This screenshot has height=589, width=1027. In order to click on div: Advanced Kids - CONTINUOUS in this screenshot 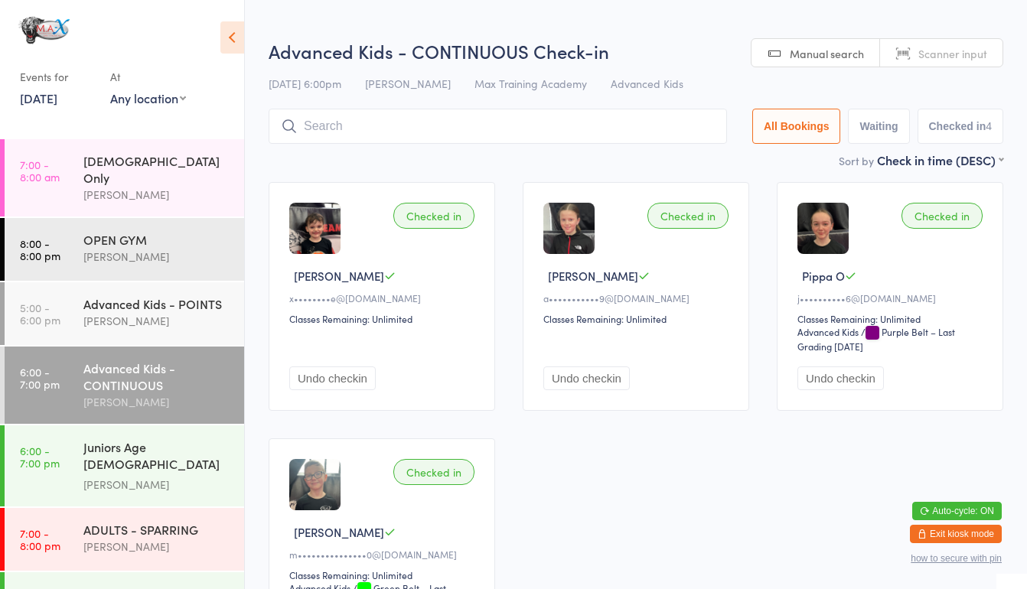, I will do `click(157, 376)`.